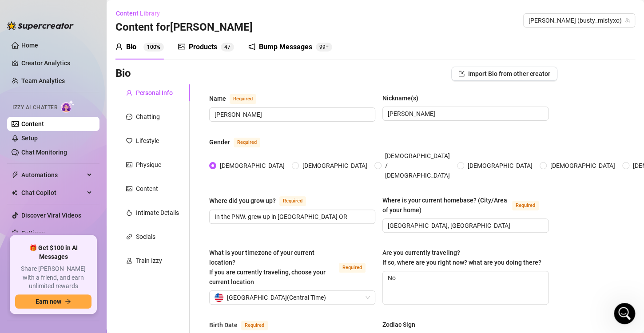 This screenshot has height=333, width=644. What do you see at coordinates (43, 81) in the screenshot?
I see `a: Team Analytics` at bounding box center [43, 81].